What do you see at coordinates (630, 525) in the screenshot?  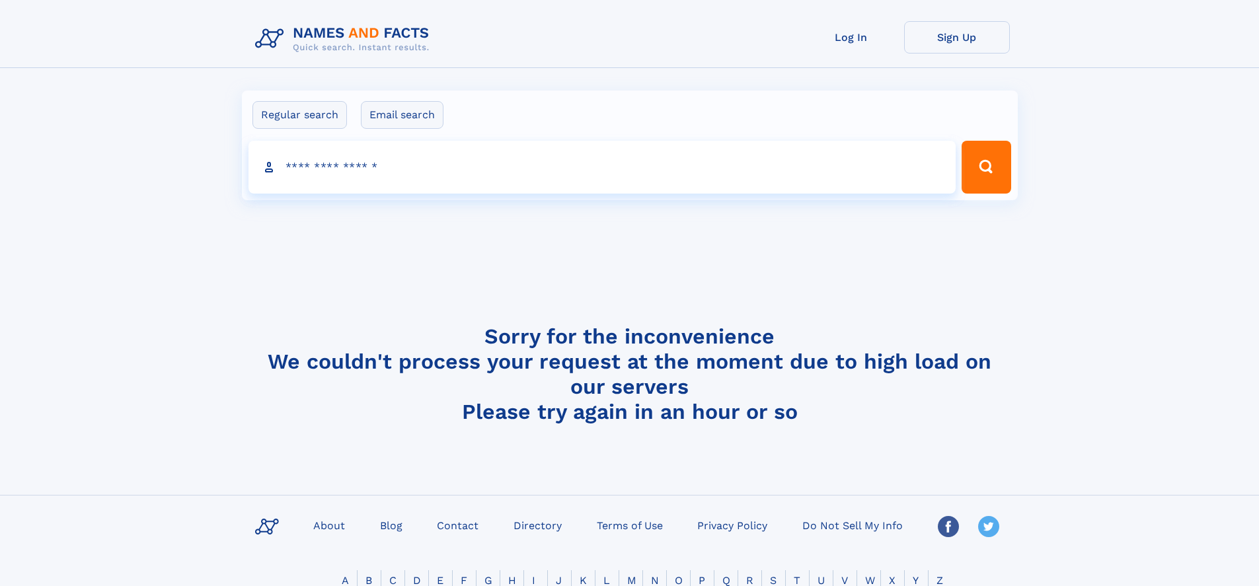 I see `a: Terms of Use` at bounding box center [630, 525].